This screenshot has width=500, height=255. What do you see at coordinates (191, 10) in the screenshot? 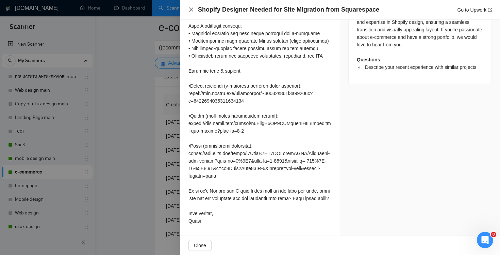
I see `span: close` at bounding box center [191, 10].